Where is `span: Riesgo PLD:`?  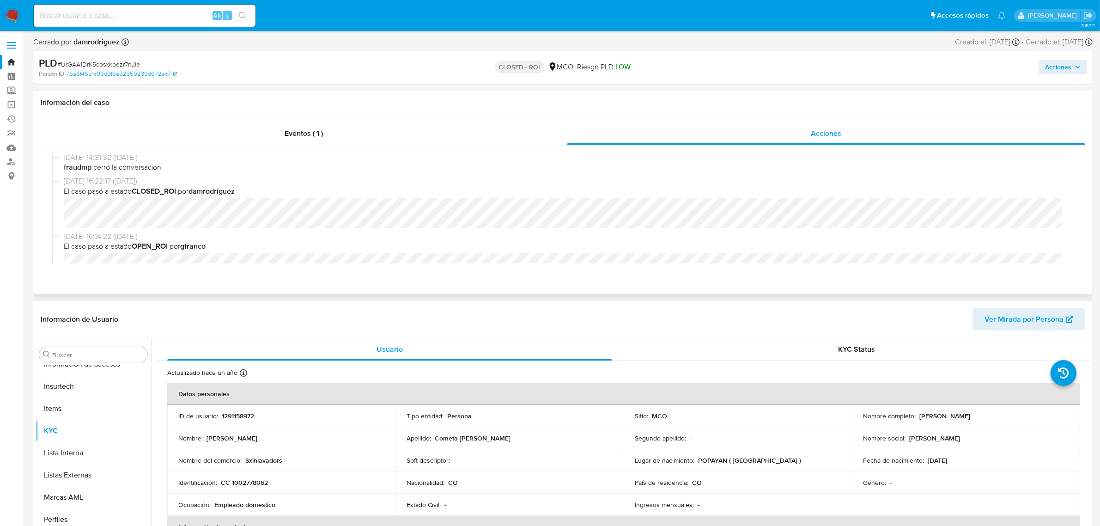 span: Riesgo PLD: is located at coordinates (604, 67).